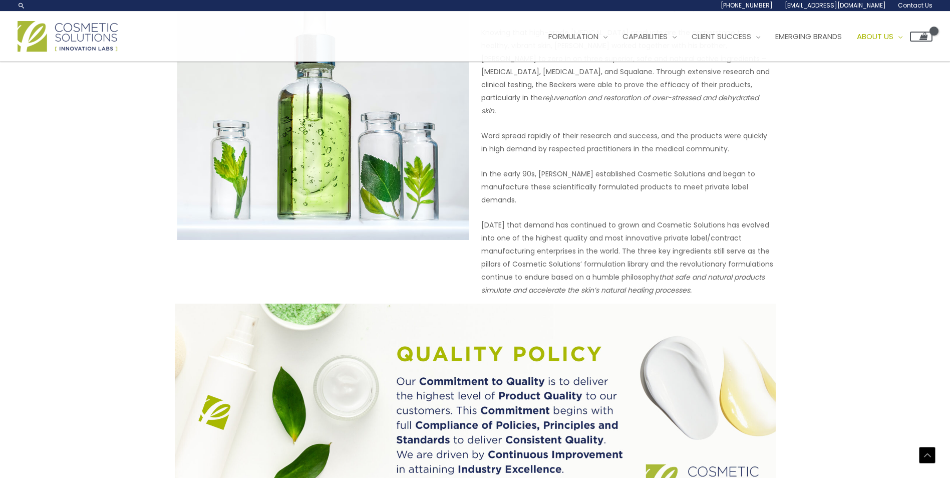  I want to click on span: Client Success, so click(721, 36).